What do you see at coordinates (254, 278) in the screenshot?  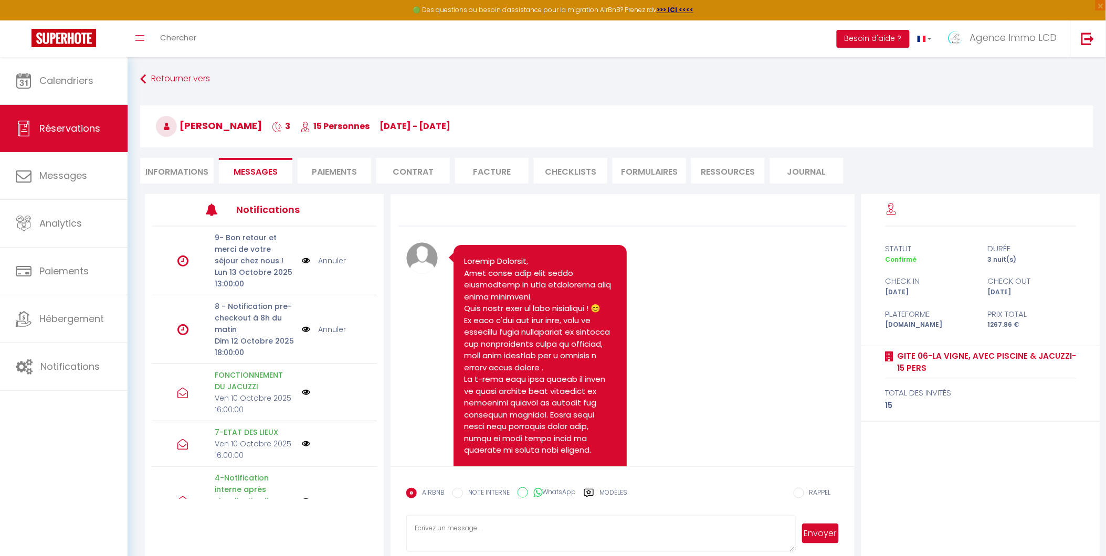 I see `p: Lun 13 Octobre 2025 13:00:00` at bounding box center [254, 278].